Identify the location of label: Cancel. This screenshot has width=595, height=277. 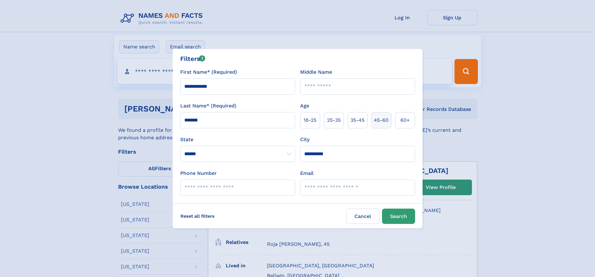
(363, 216).